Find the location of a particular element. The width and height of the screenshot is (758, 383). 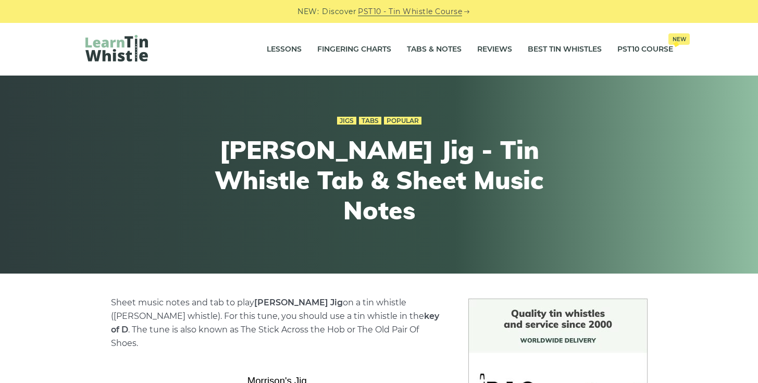

a: Fingering Charts is located at coordinates (354, 50).